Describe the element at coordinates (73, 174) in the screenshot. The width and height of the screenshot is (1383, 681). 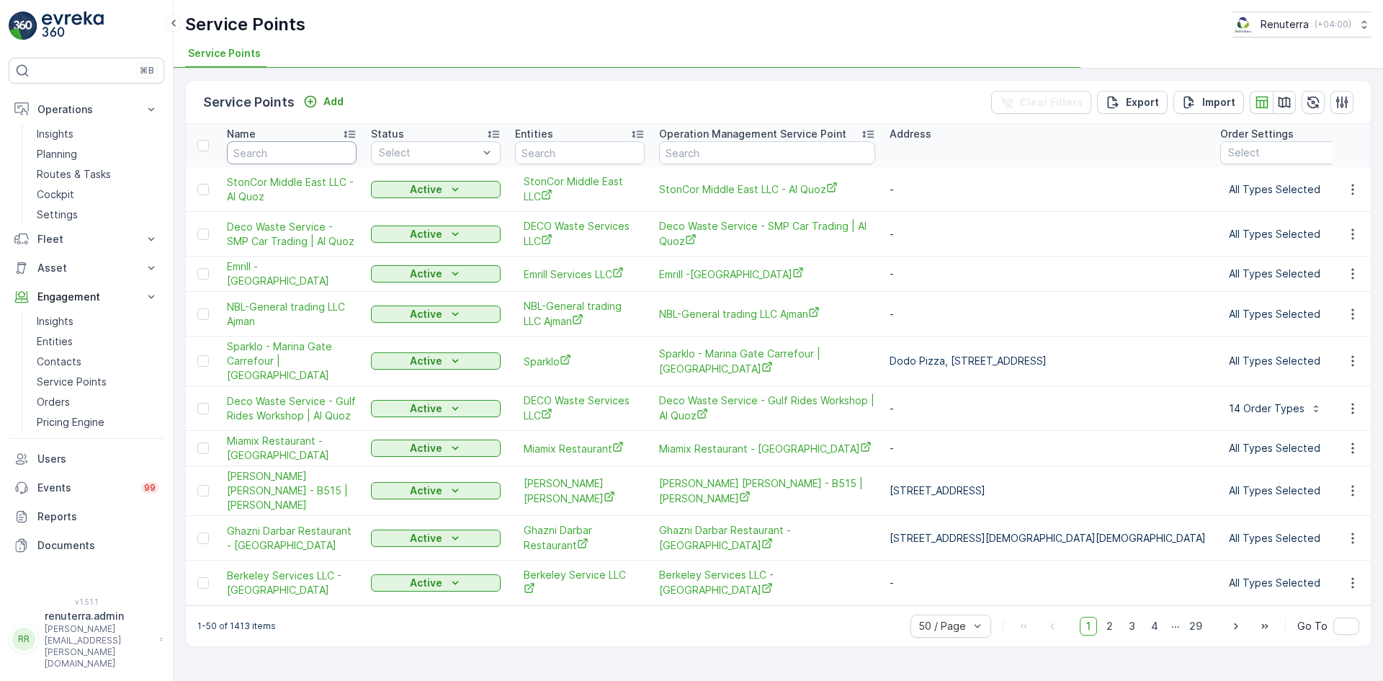
I see `p: Routes & Tasks` at that location.